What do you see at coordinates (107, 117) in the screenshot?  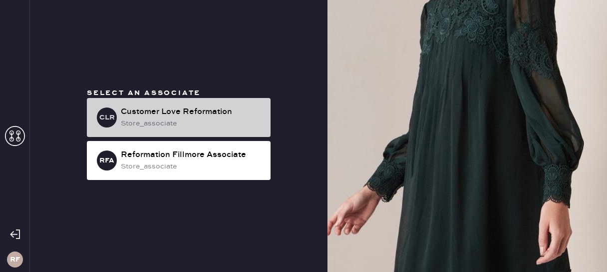 I see `h3: CLR` at bounding box center [107, 117].